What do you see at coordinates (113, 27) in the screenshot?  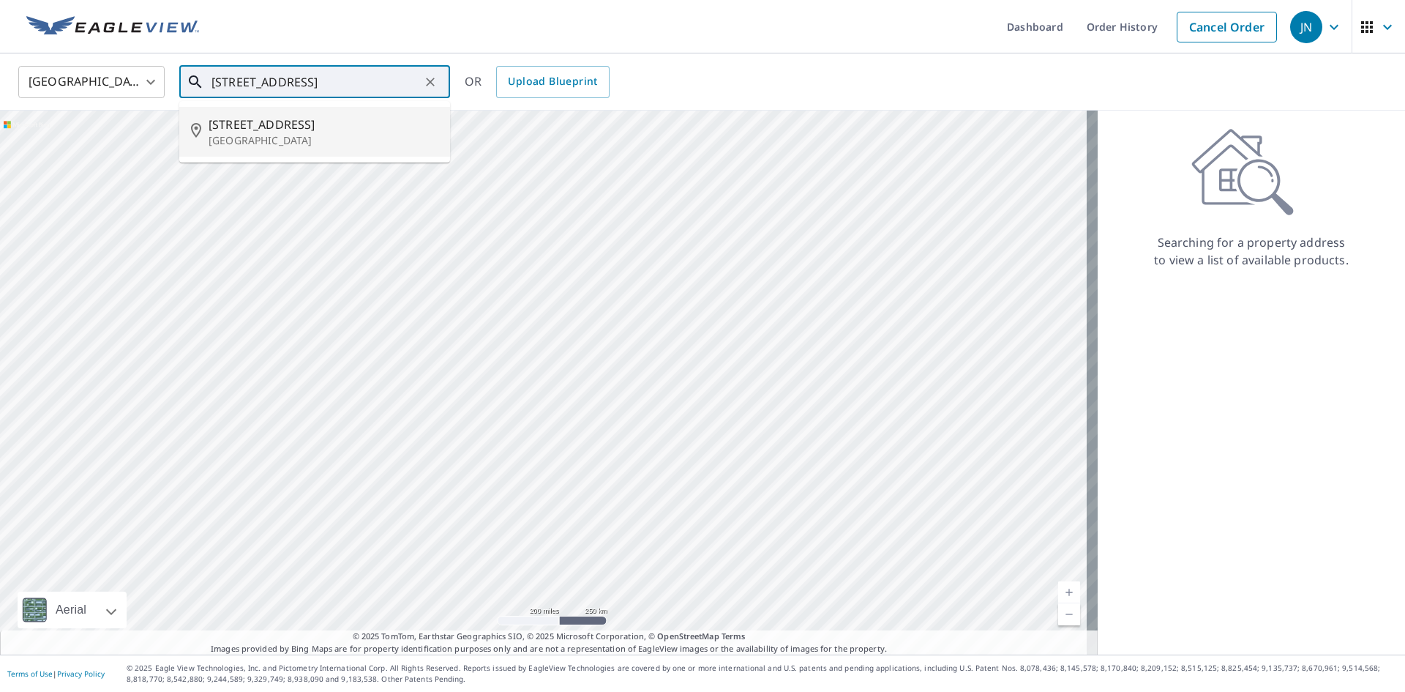 I see `img: EV Logo` at bounding box center [113, 27].